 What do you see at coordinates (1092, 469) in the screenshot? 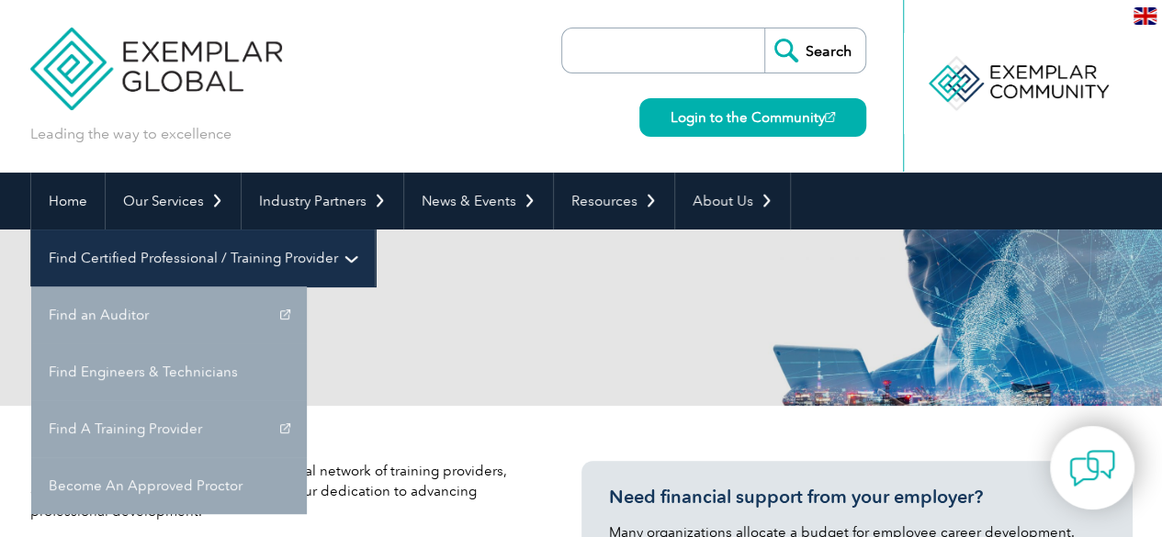
I see `img: contact-chat.png` at bounding box center [1092, 469].